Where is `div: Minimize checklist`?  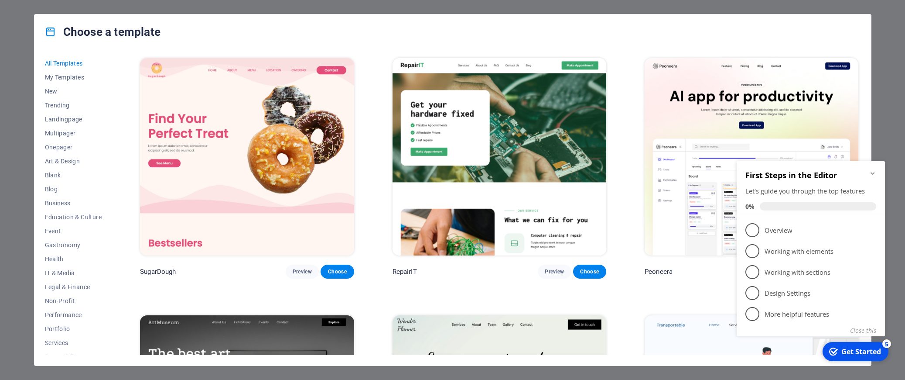 div: Minimize checklist is located at coordinates (140, 21).